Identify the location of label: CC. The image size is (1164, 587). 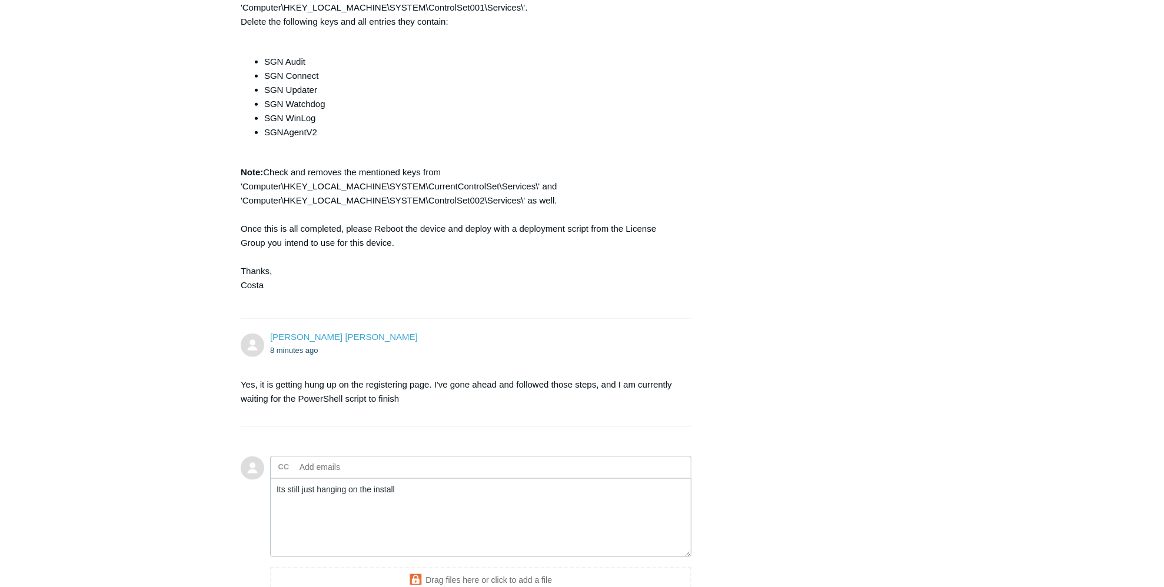
(284, 467).